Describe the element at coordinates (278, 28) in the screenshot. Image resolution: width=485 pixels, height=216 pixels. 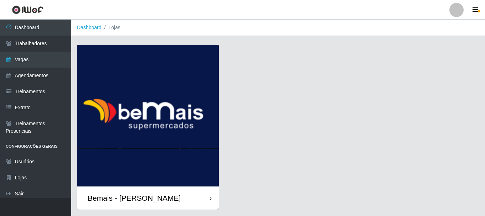
I see `nav: breadcrumb` at that location.